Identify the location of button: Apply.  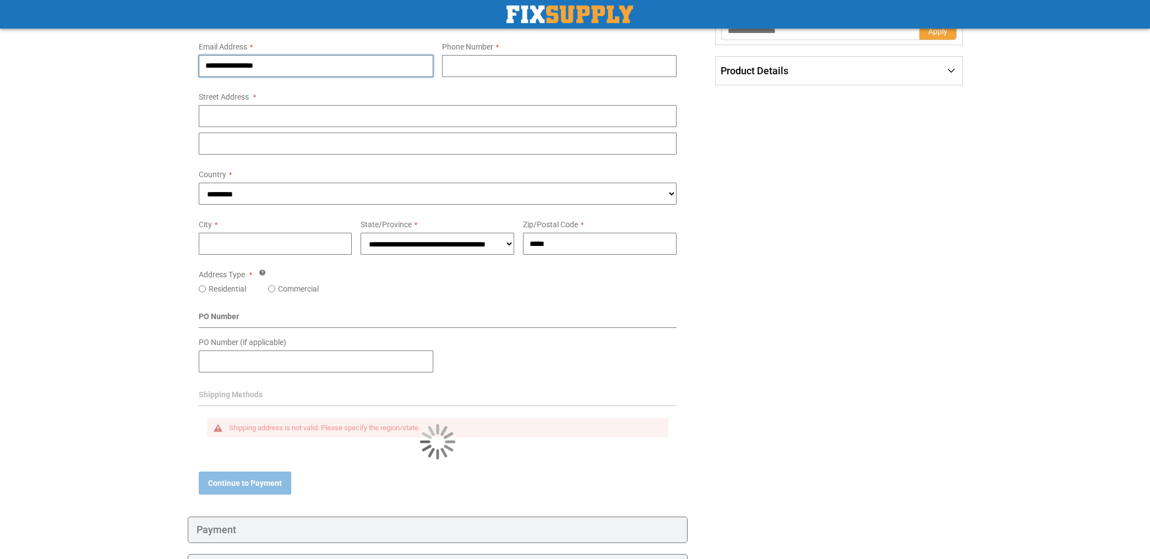
(938, 31).